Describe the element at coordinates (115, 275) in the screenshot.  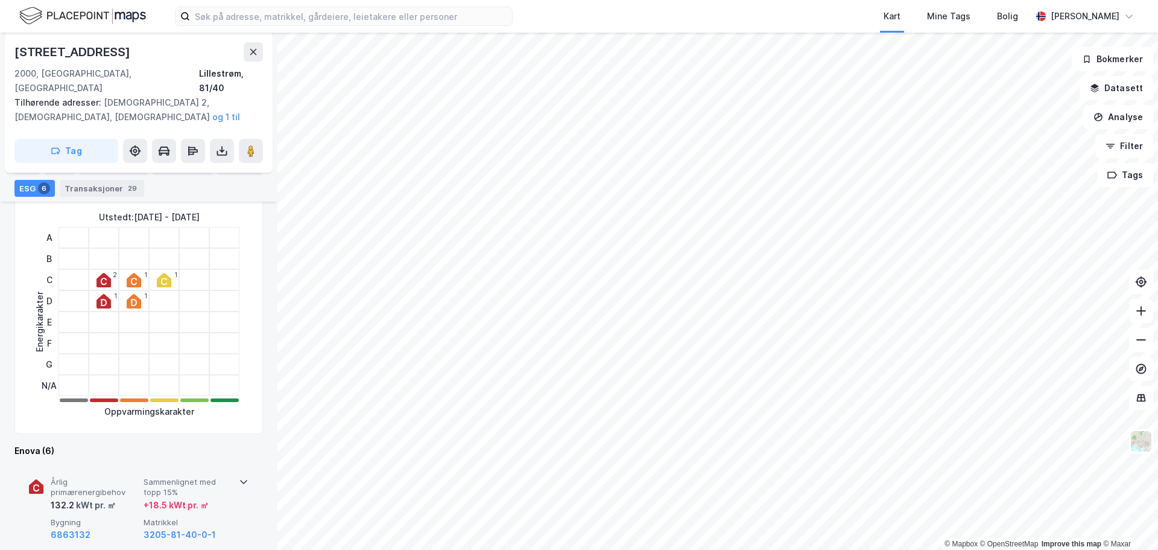
I see `div: 2` at that location.